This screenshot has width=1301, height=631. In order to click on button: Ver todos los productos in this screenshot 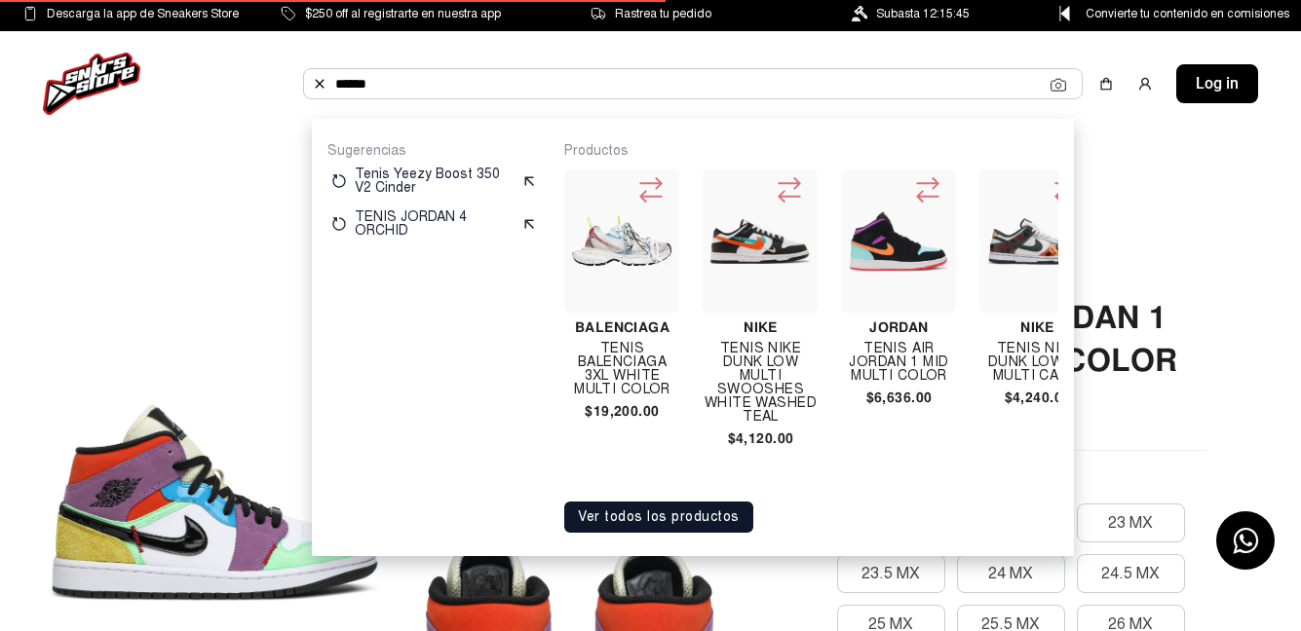, I will do `click(659, 517)`.